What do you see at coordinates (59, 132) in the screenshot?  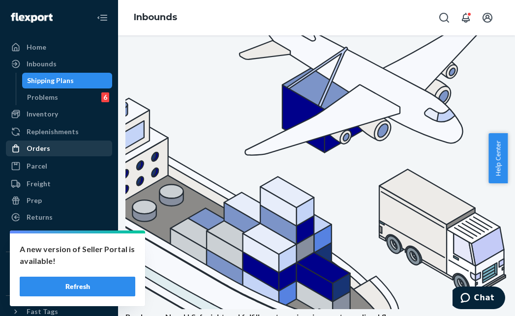 I see `a: Replenishments` at bounding box center [59, 132].